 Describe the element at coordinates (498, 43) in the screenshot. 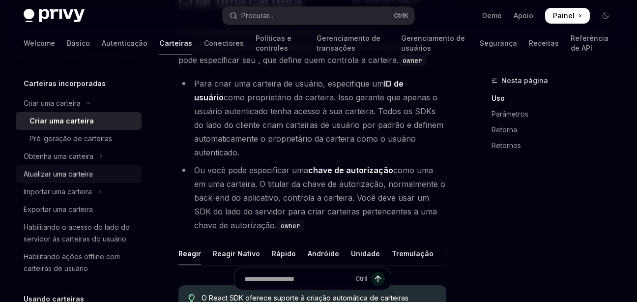

I see `font: Segurança` at that location.